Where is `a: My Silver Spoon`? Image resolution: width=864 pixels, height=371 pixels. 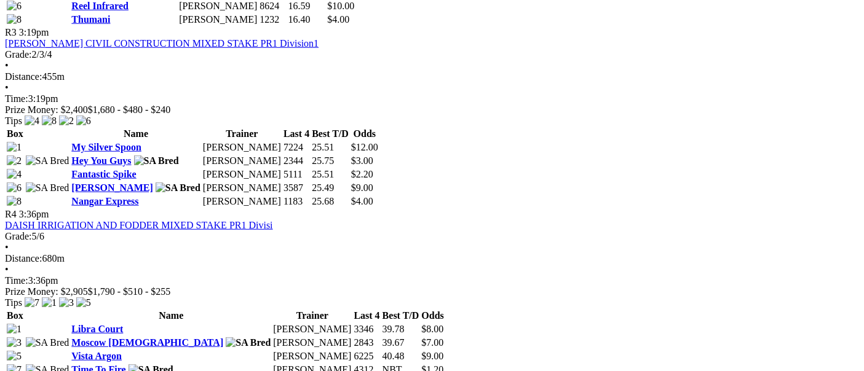
a: My Silver Spoon is located at coordinates (106, 147).